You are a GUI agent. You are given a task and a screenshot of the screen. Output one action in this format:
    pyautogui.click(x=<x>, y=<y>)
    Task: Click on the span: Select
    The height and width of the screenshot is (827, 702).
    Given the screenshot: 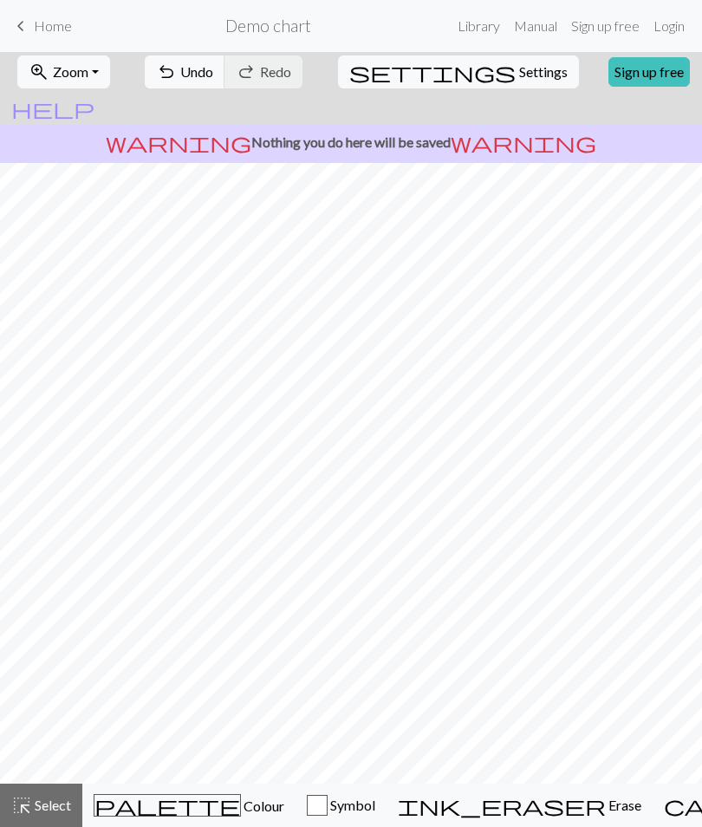 What is the action you would take?
    pyautogui.click(x=51, y=804)
    